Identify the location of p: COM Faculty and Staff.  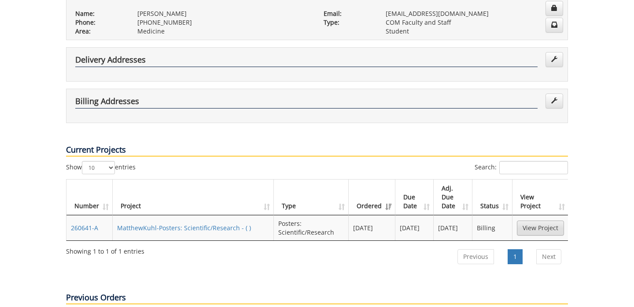
(472, 22).